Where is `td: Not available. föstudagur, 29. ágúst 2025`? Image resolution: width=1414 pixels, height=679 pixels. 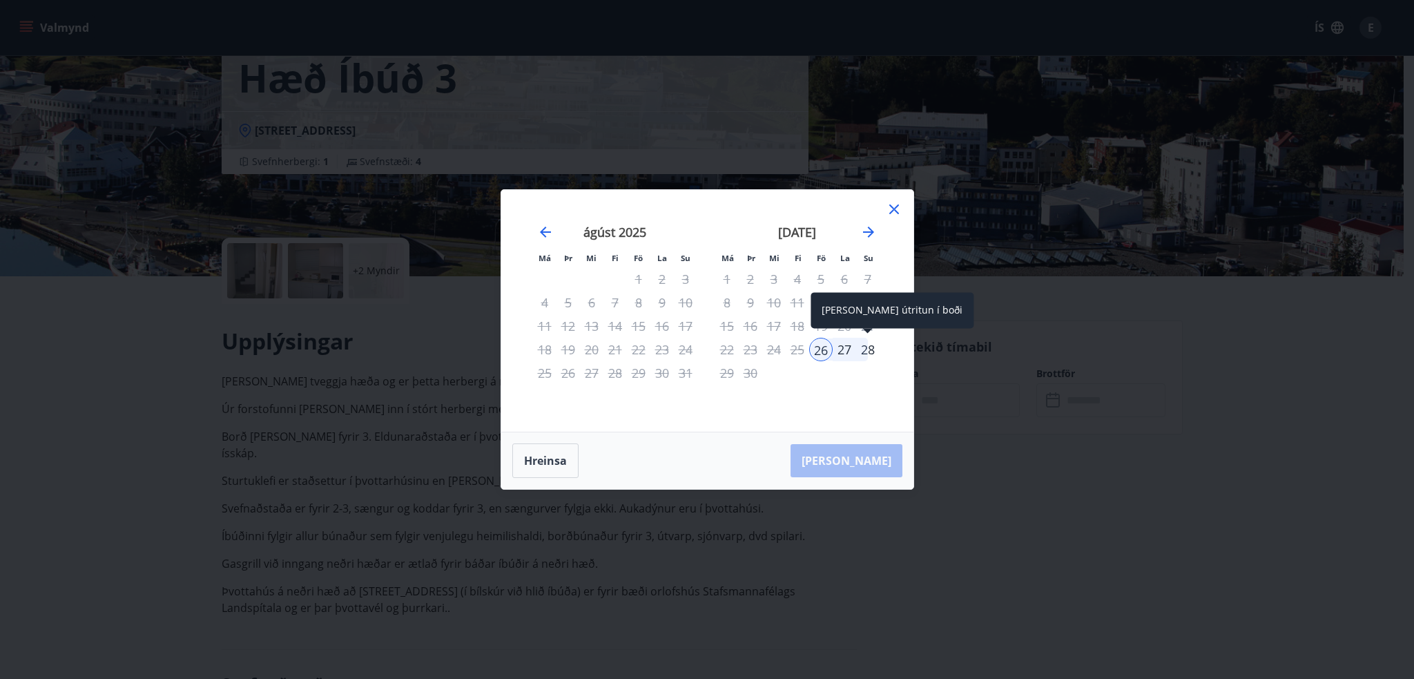 td: Not available. föstudagur, 29. ágúst 2025 is located at coordinates (639, 373).